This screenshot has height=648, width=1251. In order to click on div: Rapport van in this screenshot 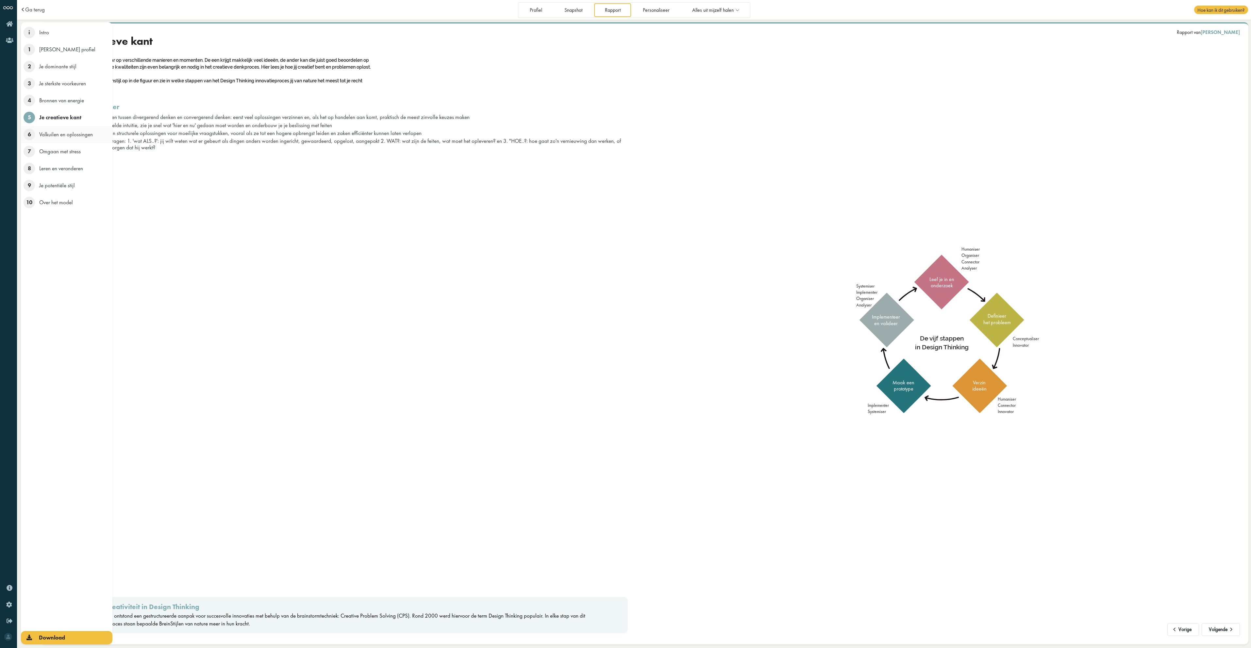, I will do `click(1209, 32)`.